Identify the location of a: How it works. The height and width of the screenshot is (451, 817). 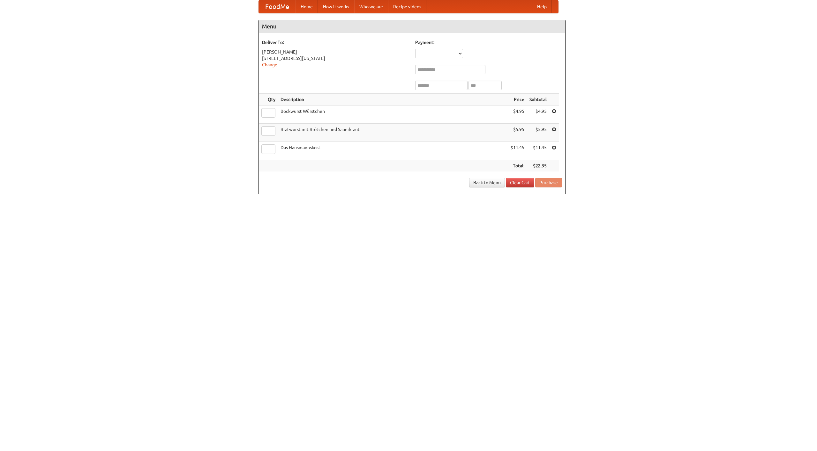
(336, 7).